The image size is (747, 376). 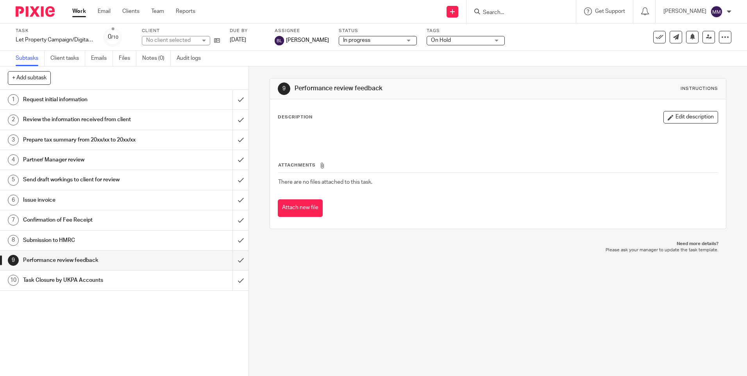 I want to click on a: Reports, so click(x=186, y=11).